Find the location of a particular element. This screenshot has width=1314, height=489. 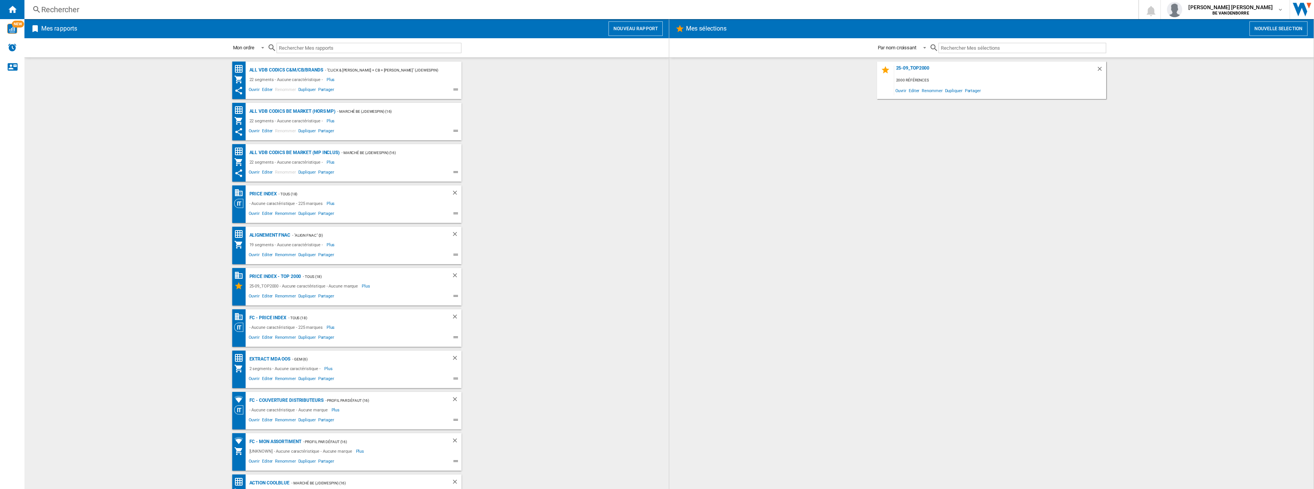

div: - Profil par défaut (16) is located at coordinates (380, 400).